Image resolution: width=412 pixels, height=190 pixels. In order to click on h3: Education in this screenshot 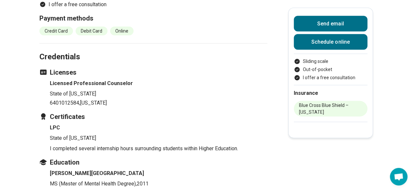, I will do `click(154, 162)`.